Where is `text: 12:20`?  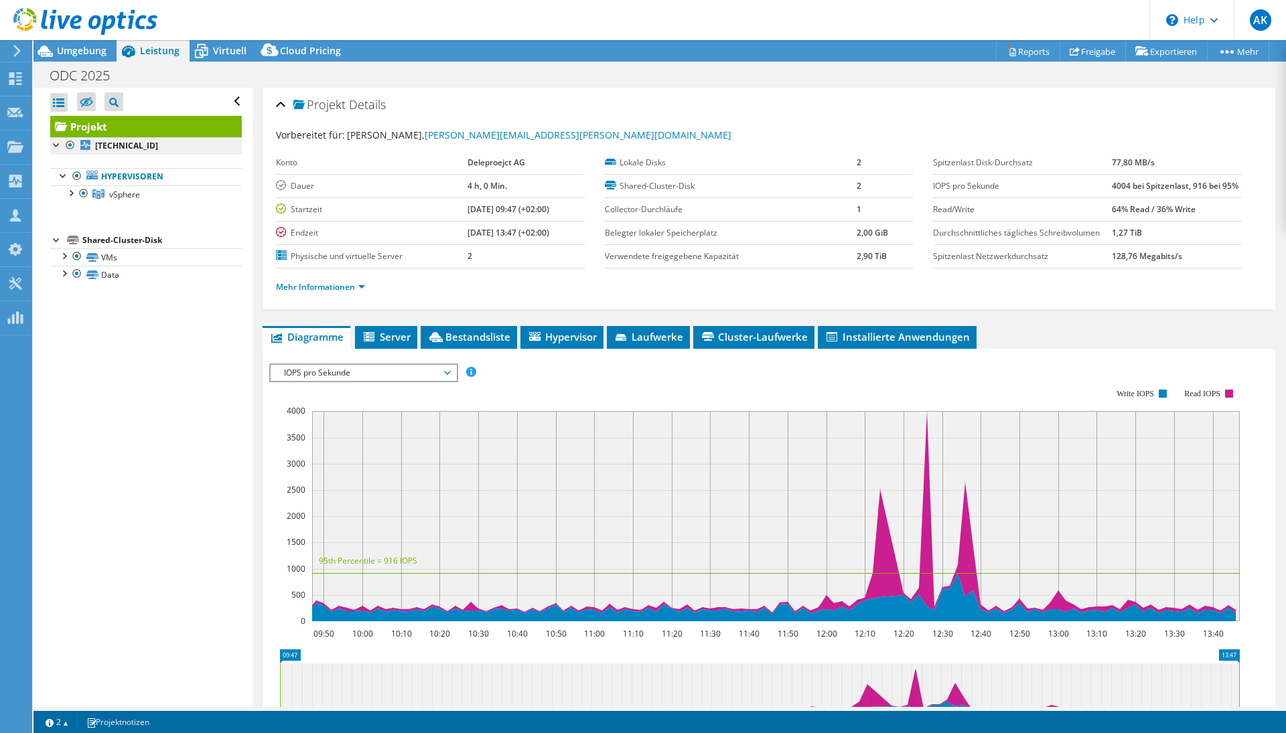
text: 12:20 is located at coordinates (903, 633).